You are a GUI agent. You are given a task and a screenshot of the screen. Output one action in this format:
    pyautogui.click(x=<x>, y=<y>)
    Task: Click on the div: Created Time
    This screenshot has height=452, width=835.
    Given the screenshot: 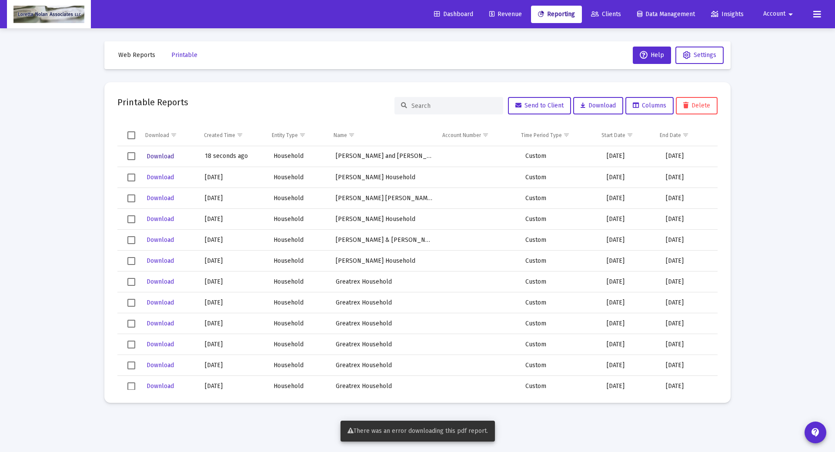 What is the action you would take?
    pyautogui.click(x=219, y=135)
    